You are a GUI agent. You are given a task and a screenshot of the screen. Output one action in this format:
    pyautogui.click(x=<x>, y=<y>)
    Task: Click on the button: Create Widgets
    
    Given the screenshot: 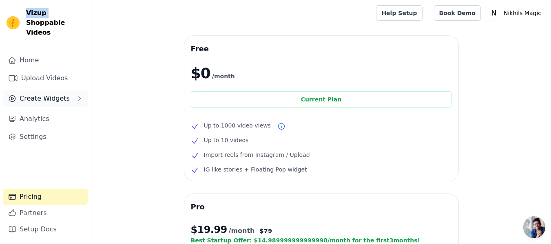 What is the action you would take?
    pyautogui.click(x=45, y=99)
    